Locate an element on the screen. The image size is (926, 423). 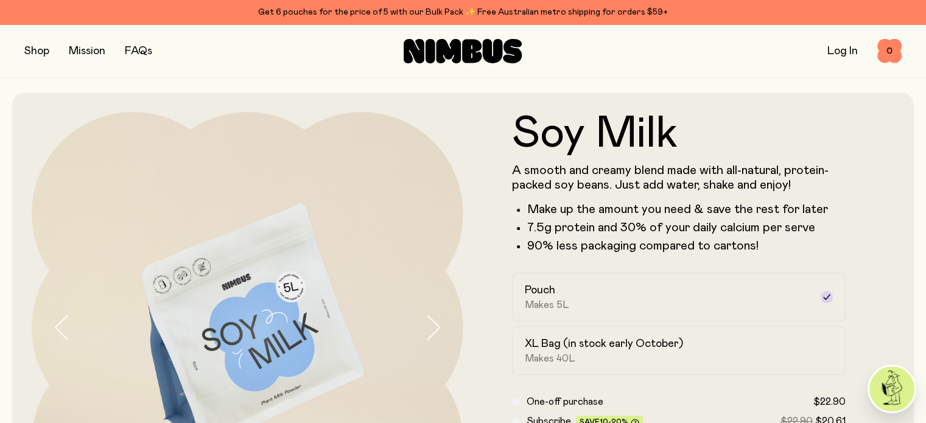
span: One-off purchase is located at coordinates (565, 402).